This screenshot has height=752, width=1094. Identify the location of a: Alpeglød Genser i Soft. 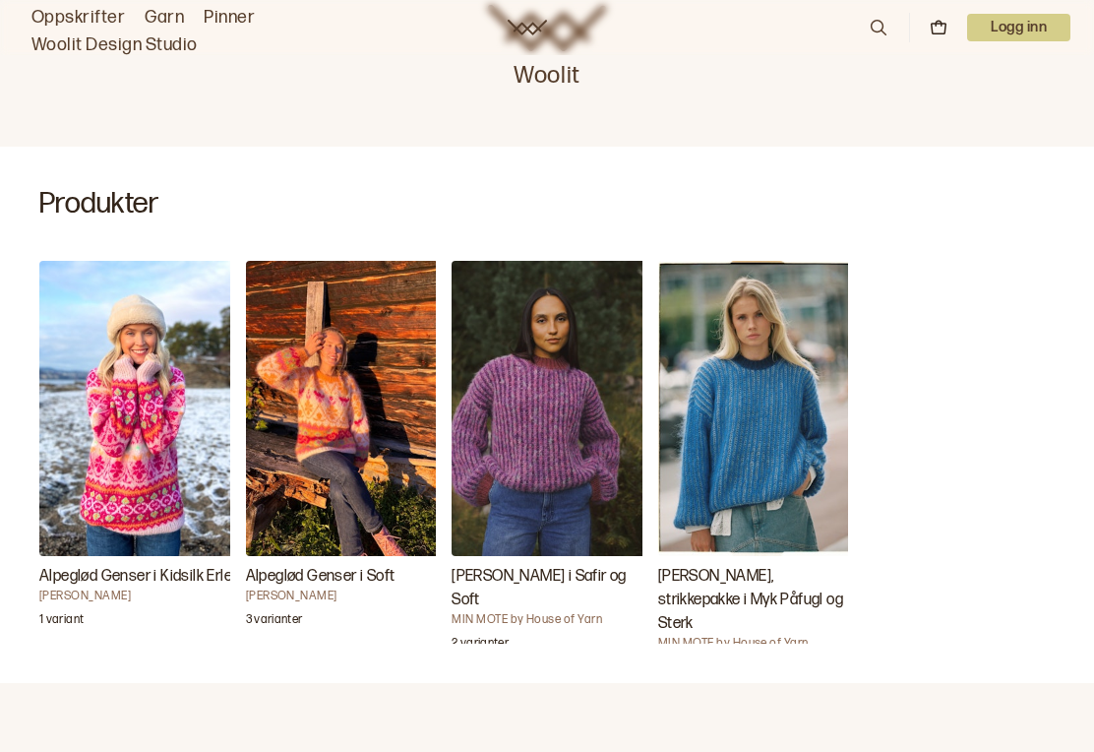
(341, 453).